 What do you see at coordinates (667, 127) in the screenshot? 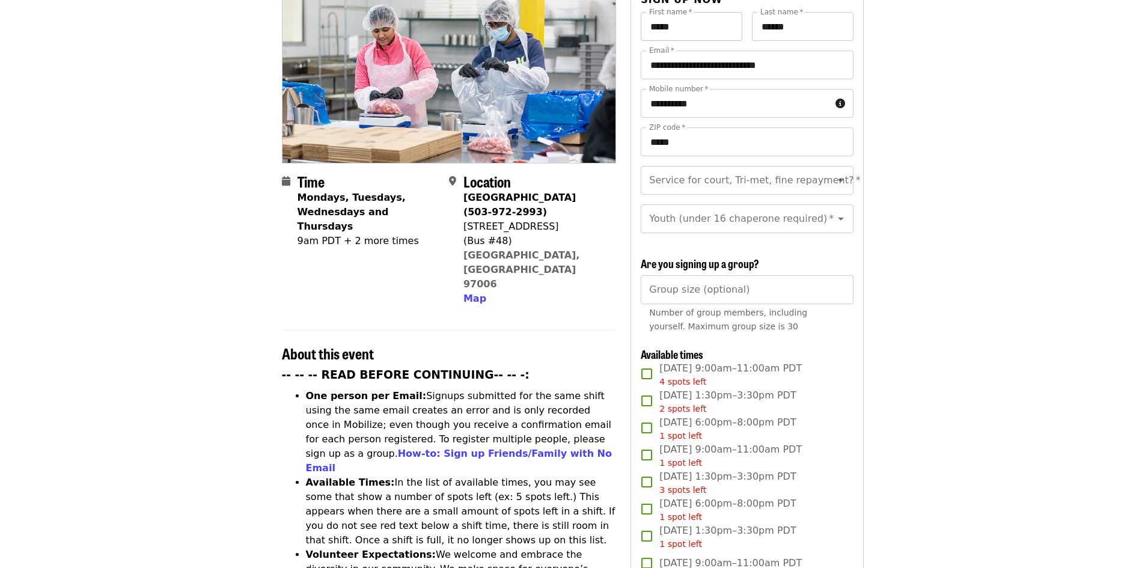
I see `label: ZIP code` at bounding box center [667, 127].